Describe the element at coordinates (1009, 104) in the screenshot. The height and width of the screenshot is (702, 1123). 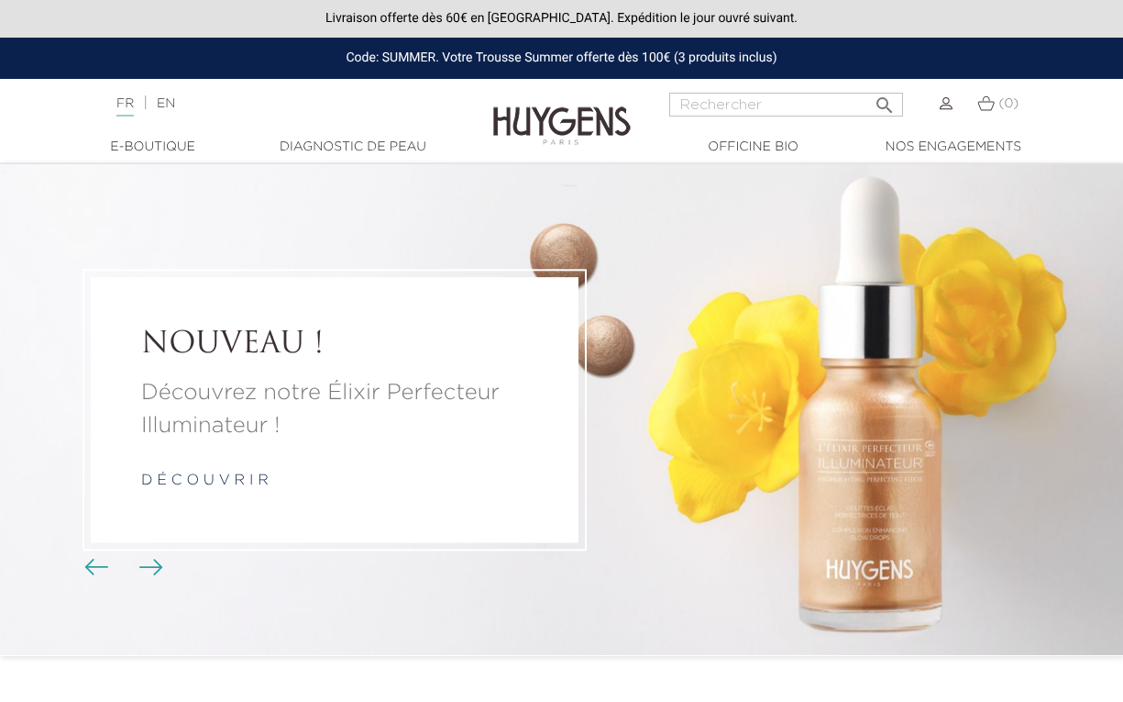
I see `span: (0)` at that location.